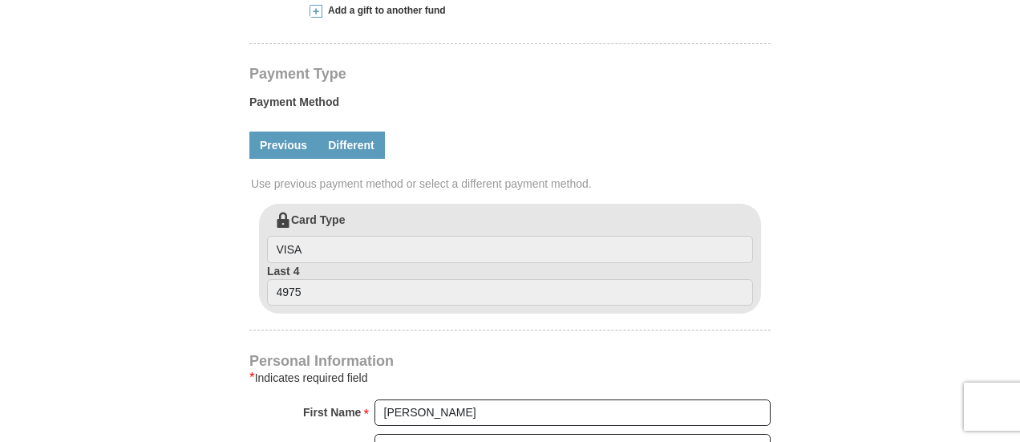  What do you see at coordinates (351, 145) in the screenshot?
I see `a: Different` at bounding box center [351, 145].